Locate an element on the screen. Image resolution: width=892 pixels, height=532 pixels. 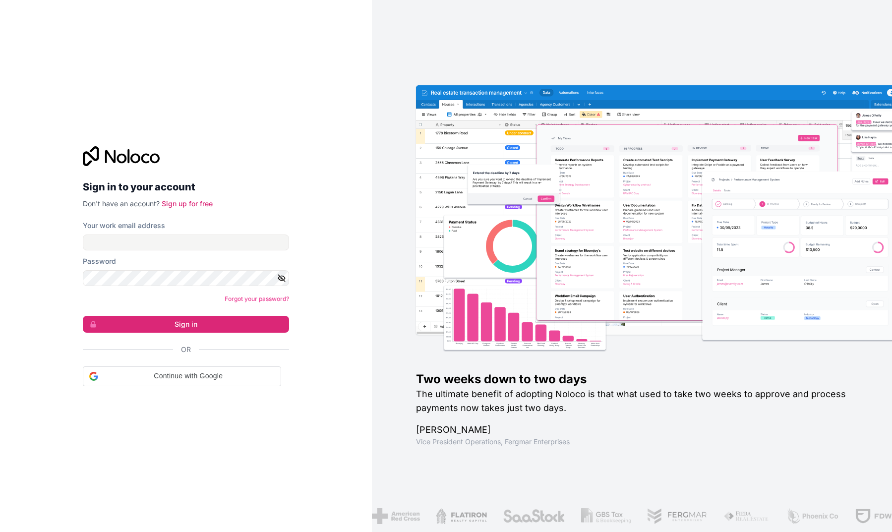
input: Email address is located at coordinates (186, 242).